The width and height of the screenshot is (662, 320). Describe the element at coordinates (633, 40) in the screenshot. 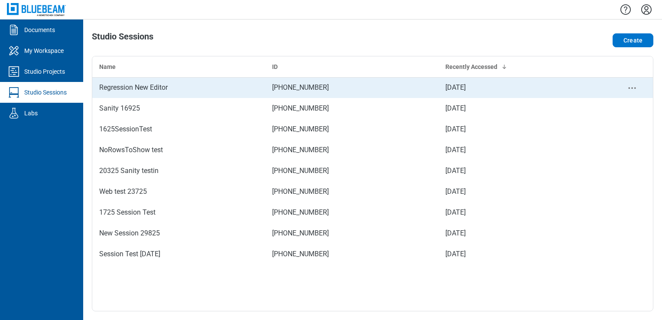

I see `button: Create` at that location.